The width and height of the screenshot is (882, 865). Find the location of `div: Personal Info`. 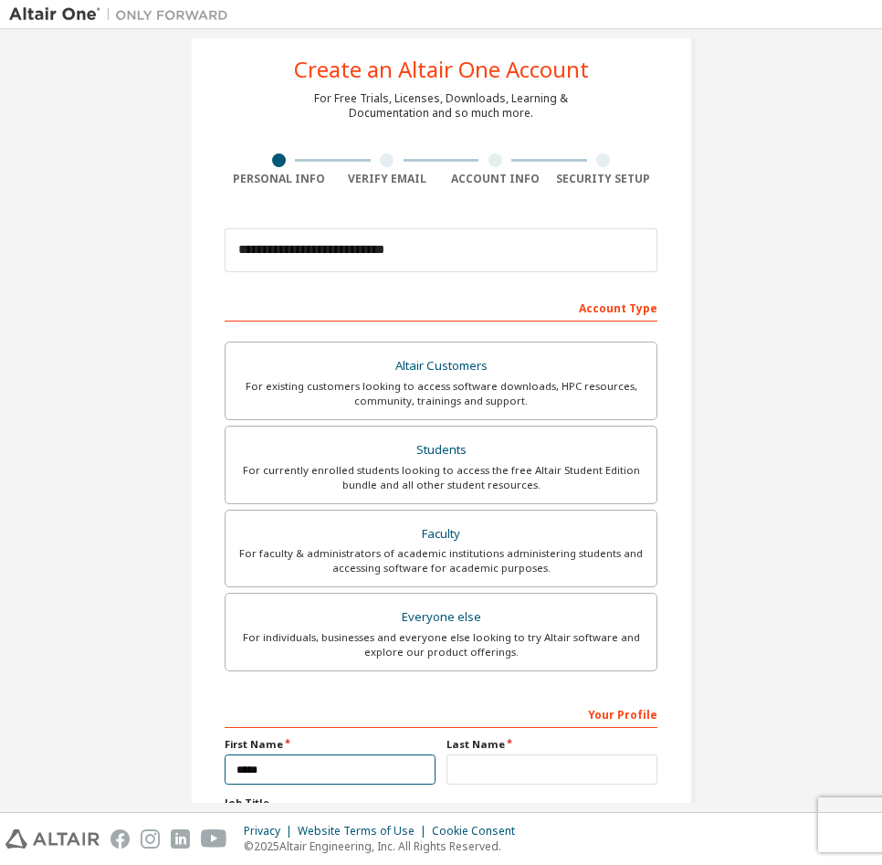

div: Personal Info is located at coordinates (279, 179).